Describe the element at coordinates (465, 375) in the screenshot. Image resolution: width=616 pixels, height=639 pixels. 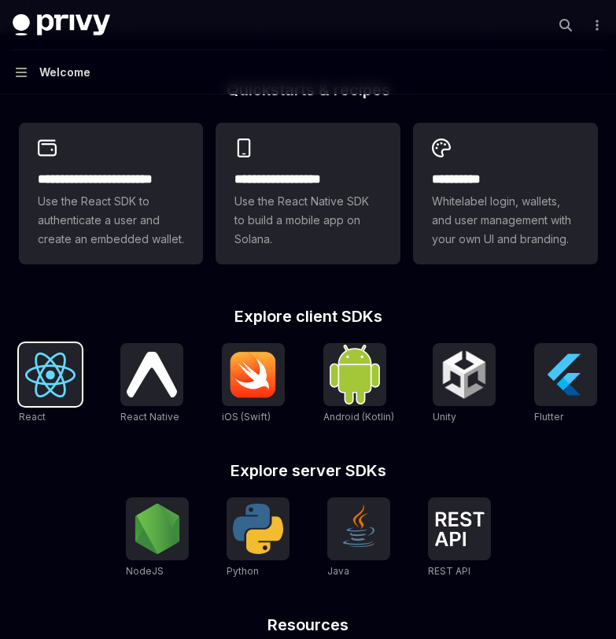
I see `img: Unity` at that location.